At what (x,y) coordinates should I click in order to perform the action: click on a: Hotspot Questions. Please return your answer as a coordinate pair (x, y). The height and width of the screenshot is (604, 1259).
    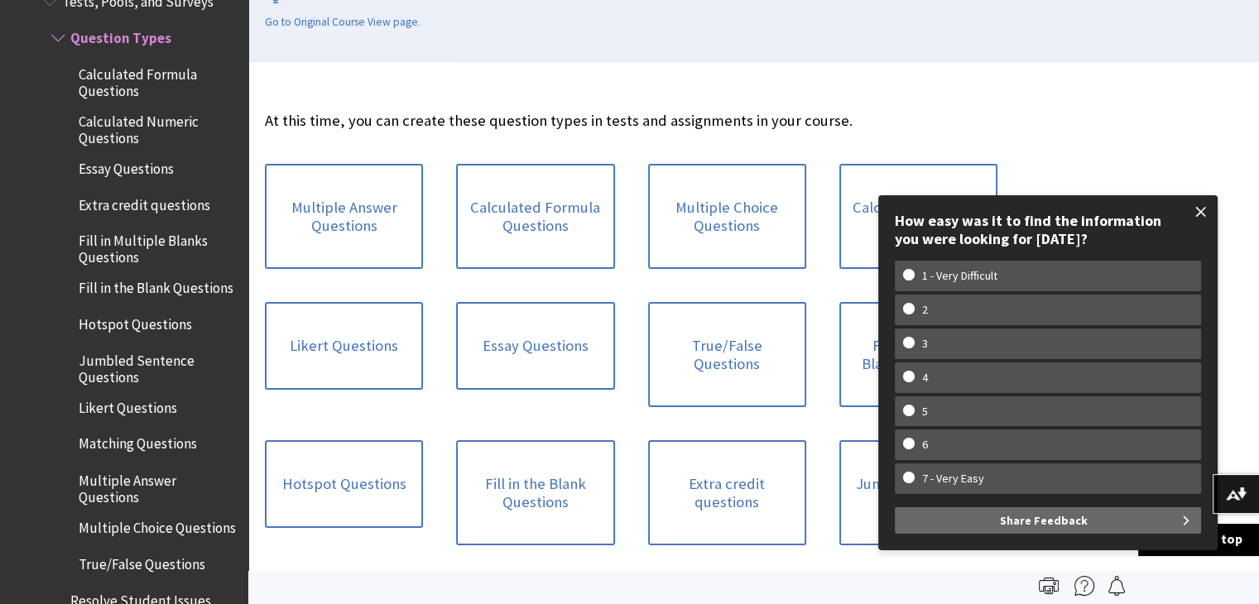
    Looking at the image, I should click on (343, 484).